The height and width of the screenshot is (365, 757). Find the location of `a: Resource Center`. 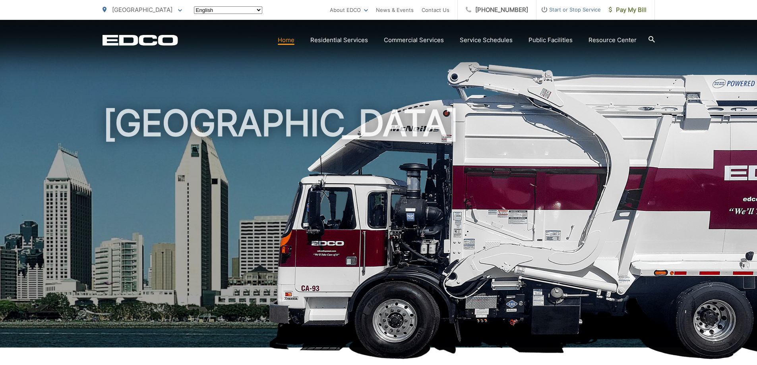

a: Resource Center is located at coordinates (613, 40).